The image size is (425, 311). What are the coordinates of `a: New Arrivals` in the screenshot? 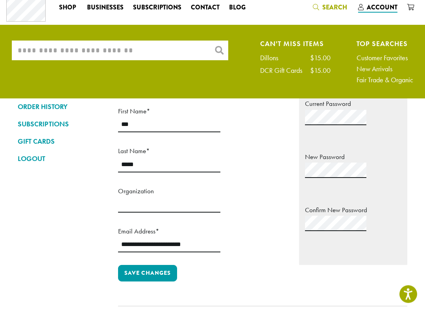 It's located at (385, 69).